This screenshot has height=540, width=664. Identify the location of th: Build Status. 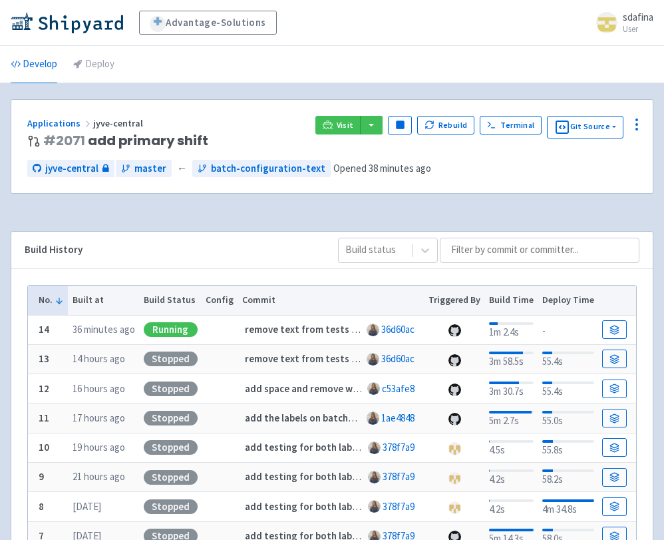
(170, 300).